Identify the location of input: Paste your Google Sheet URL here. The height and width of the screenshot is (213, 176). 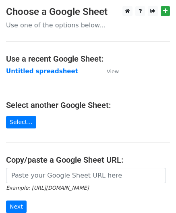
(86, 176).